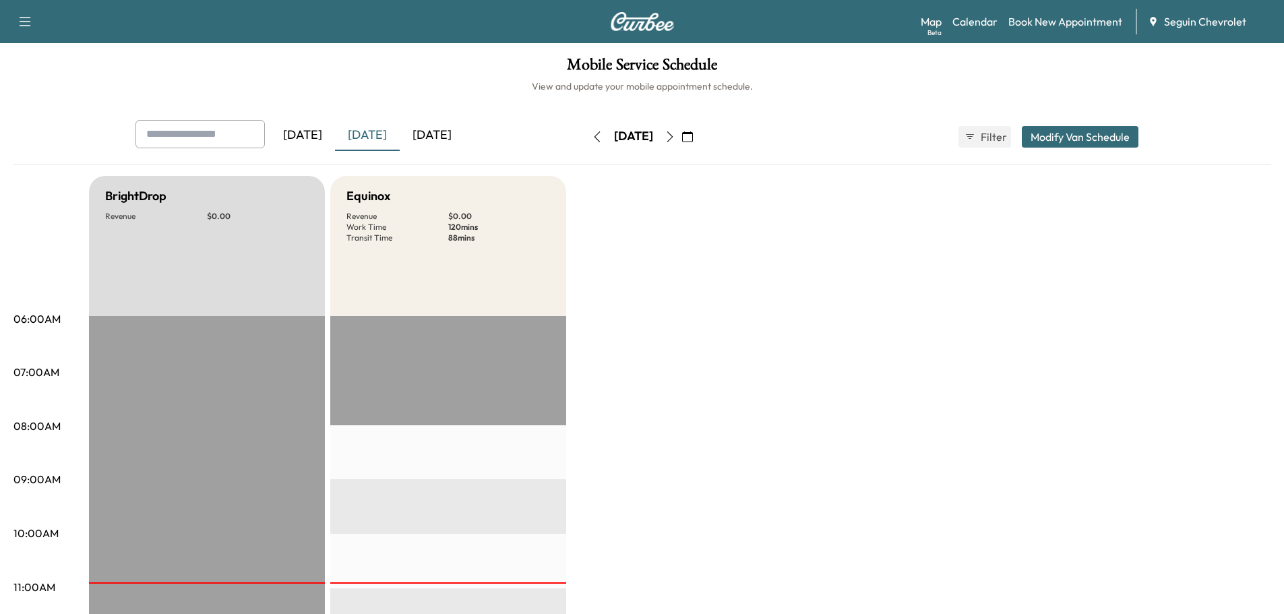  I want to click on a: Book New Appointment, so click(1065, 22).